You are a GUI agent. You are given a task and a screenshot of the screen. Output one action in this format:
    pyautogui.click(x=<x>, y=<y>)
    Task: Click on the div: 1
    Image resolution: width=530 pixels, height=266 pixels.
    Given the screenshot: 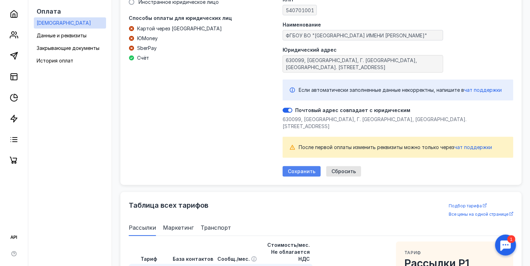 What is the action you would take?
    pyautogui.click(x=20, y=8)
    